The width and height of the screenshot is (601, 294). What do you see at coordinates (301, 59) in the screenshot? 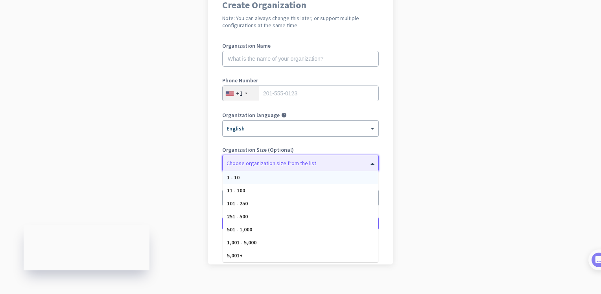
I see `input: What is the name of your organization?` at bounding box center [301, 59].